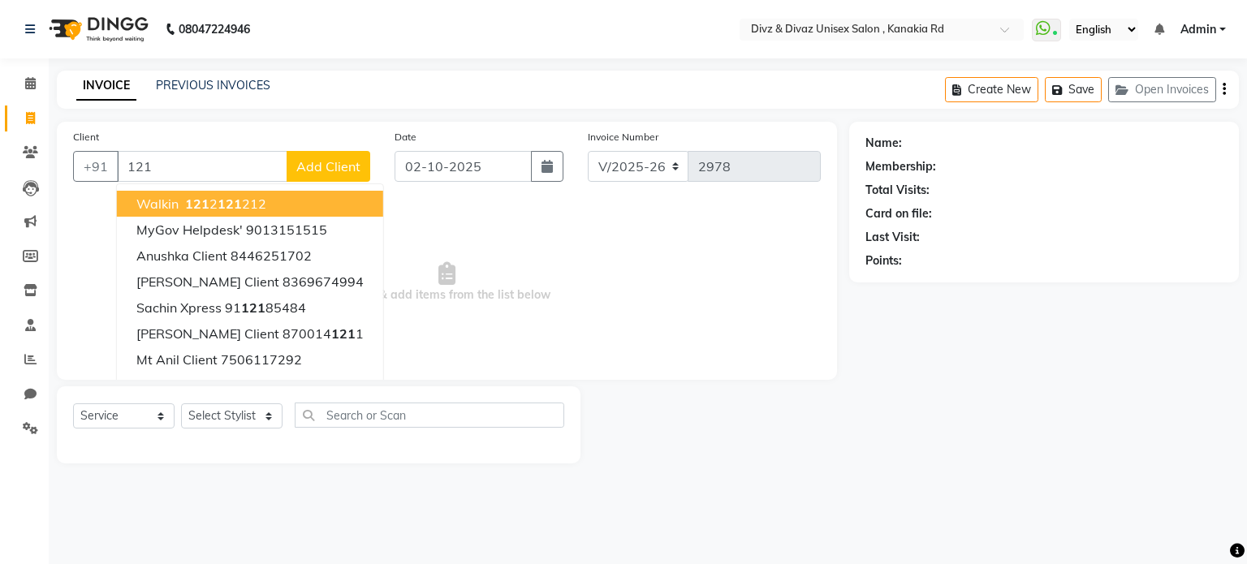 This screenshot has width=1247, height=564. What do you see at coordinates (158, 204) in the screenshot?
I see `span: walkin` at bounding box center [158, 204].